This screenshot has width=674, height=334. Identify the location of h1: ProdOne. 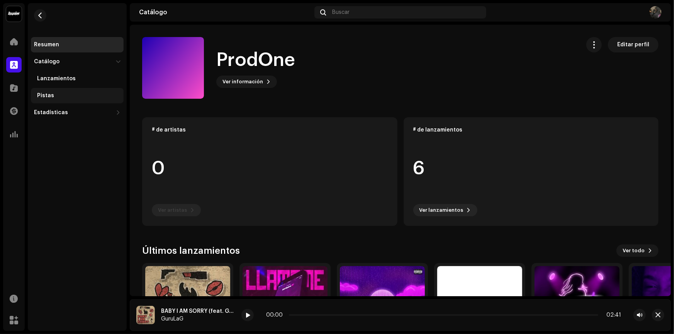
(256, 60).